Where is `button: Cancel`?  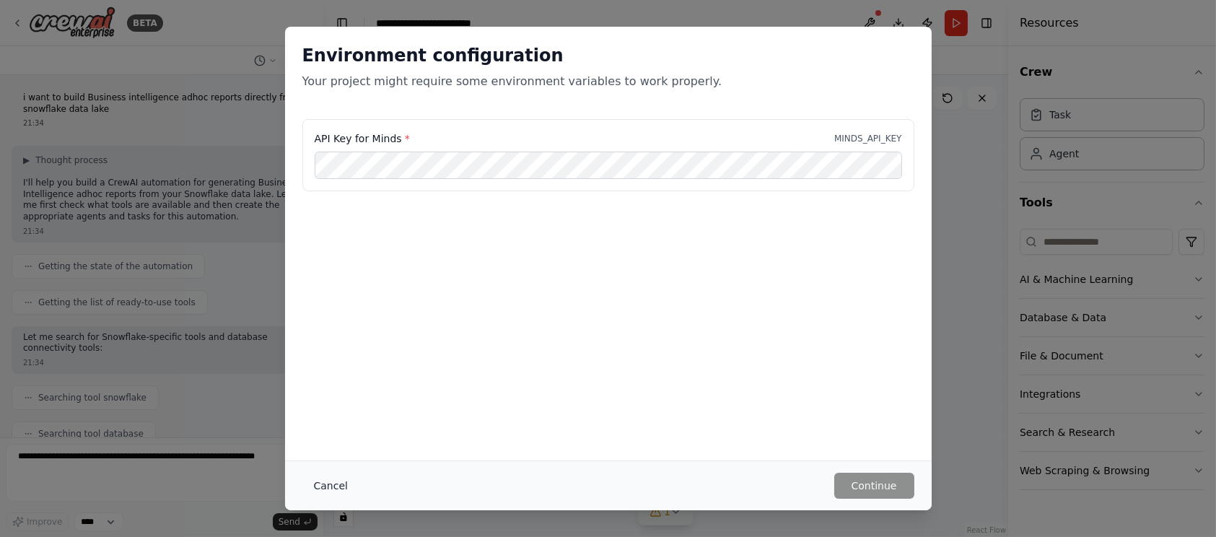
button: Cancel is located at coordinates (331, 486).